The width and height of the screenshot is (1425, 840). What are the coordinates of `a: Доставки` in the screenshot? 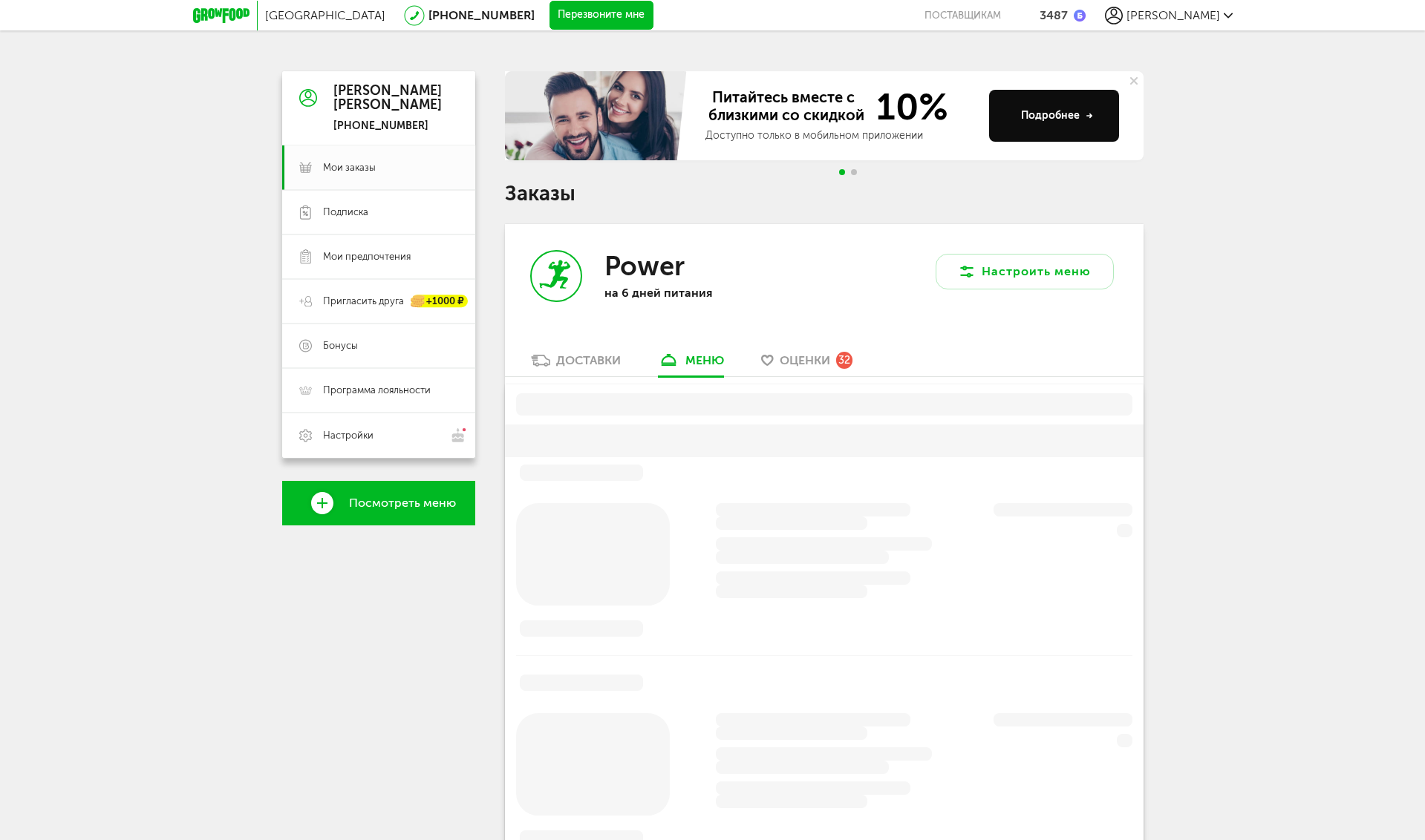 It's located at (576, 364).